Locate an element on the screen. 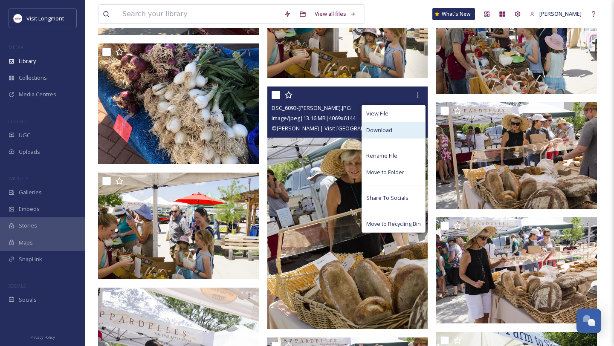 The image size is (614, 346). span: View File is located at coordinates (378, 113).